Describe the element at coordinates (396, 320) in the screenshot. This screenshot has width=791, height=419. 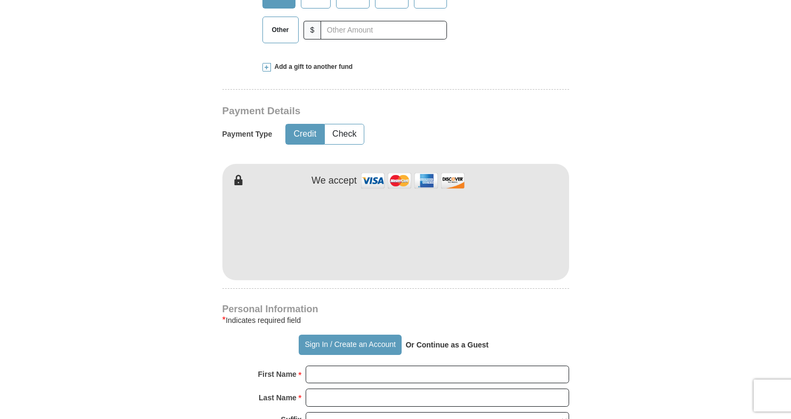
I see `div: Indicates required field` at that location.